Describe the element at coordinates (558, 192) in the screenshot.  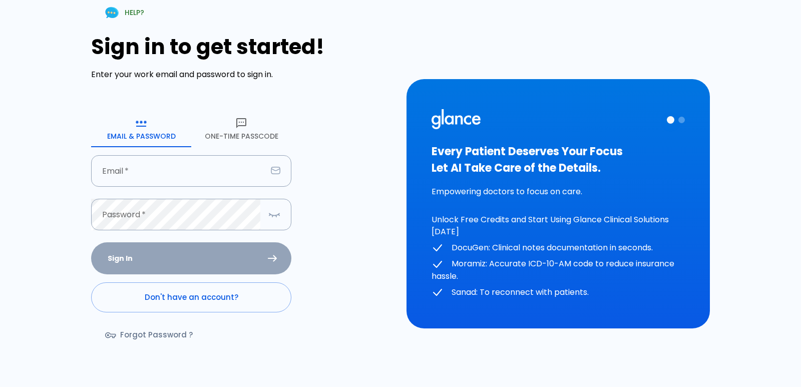
I see `p: Empowering doctors to focus on care.` at that location.